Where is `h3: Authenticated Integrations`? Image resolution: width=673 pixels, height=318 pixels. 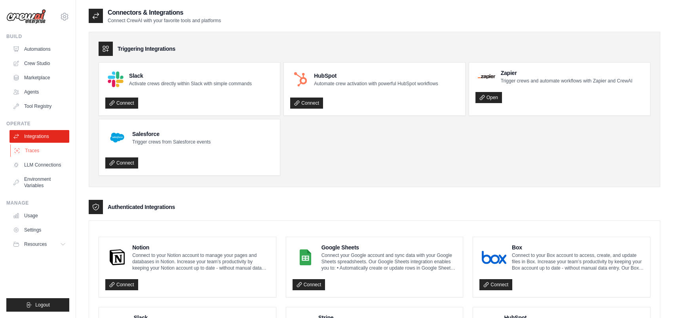 h3: Authenticated Integrations is located at coordinates (141, 207).